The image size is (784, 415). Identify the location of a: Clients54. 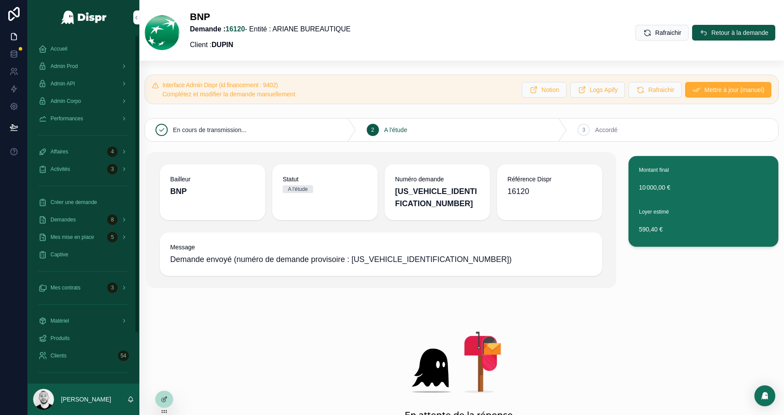
(84, 356).